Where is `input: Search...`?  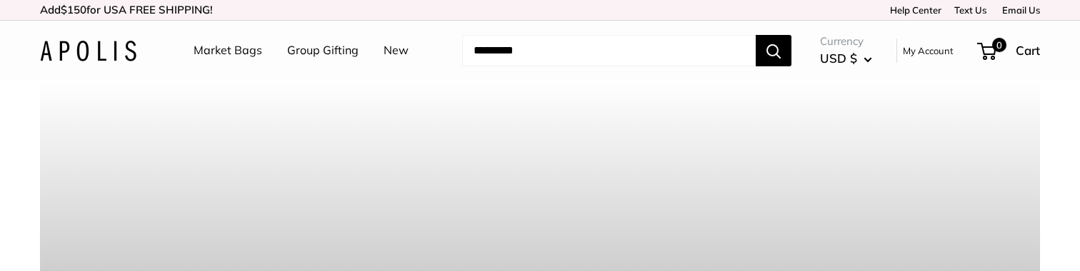
input: Search... is located at coordinates (609, 51).